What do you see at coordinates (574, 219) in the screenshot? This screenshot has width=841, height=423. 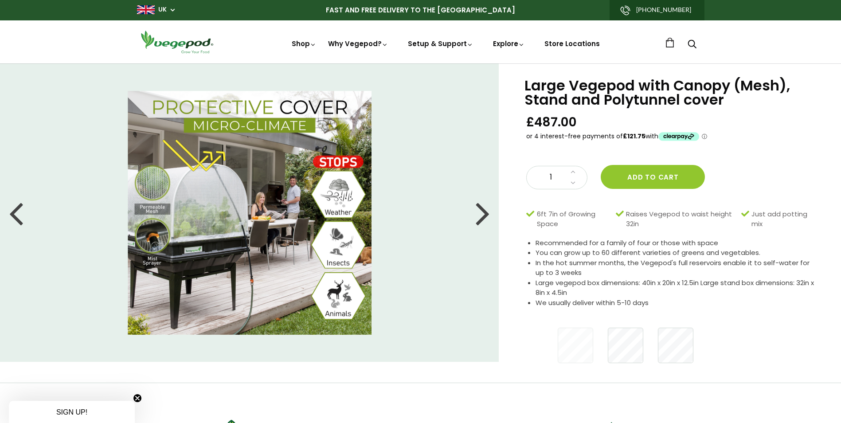 I see `span: 6ft 7in of Growing Space` at bounding box center [574, 219].